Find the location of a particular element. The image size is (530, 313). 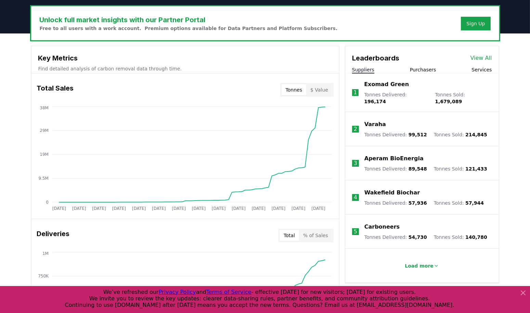

span: 214,845 is located at coordinates (476, 135).